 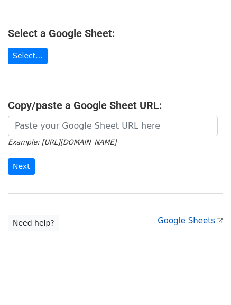 I want to click on a: Select..., so click(x=28, y=56).